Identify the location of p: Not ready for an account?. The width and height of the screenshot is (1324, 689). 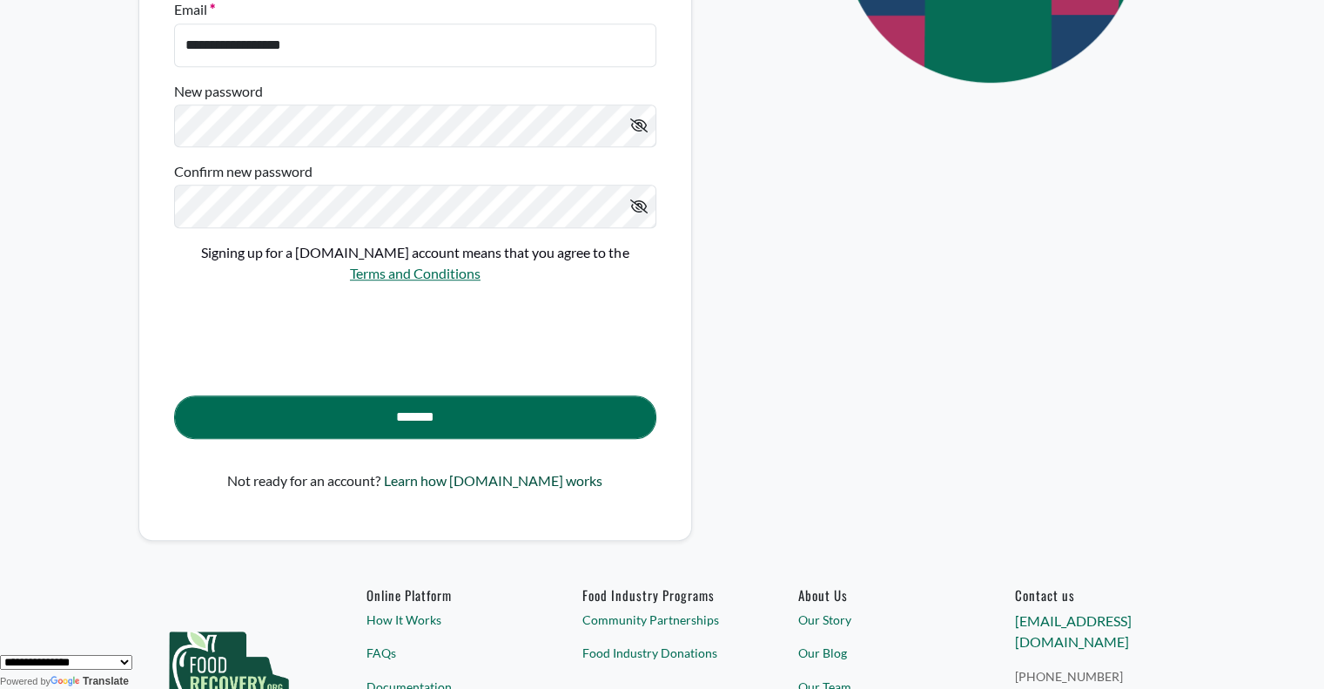
(304, 480).